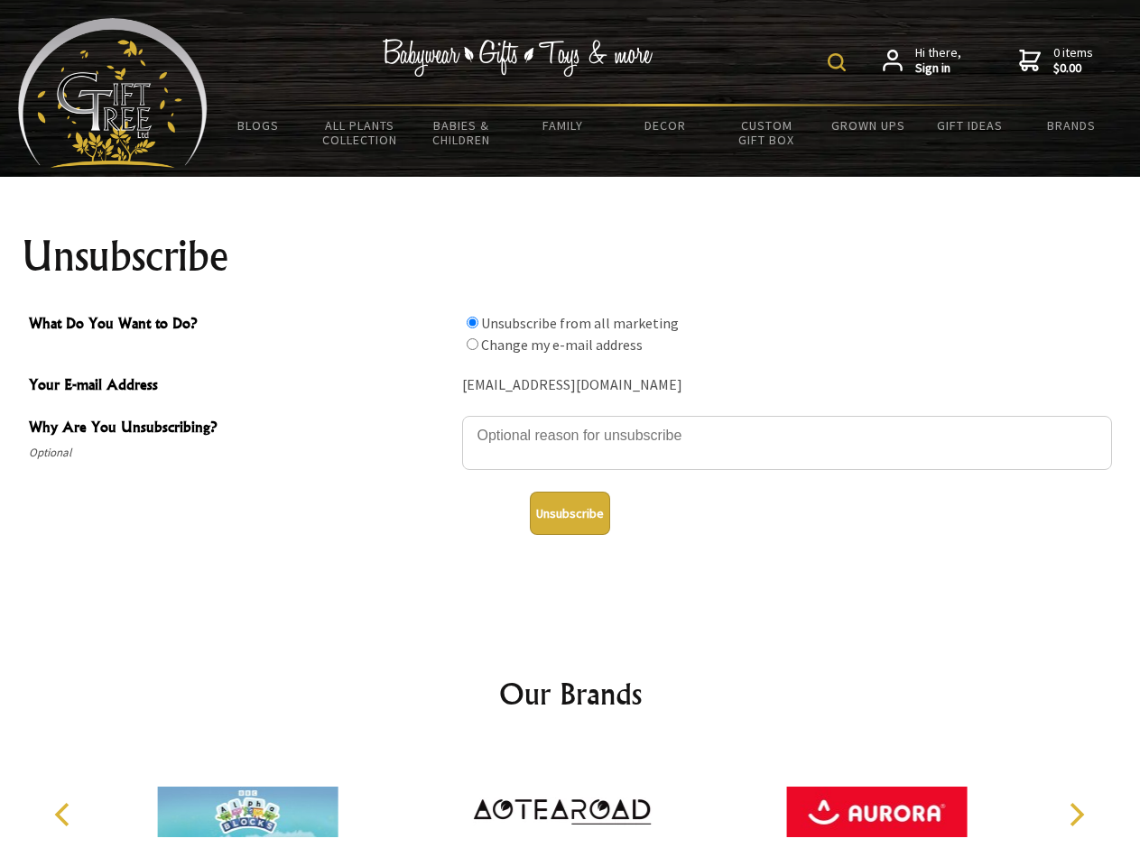 This screenshot has height=866, width=1140. Describe the element at coordinates (787, 443) in the screenshot. I see `textarea: Why Are You Unsubscribing?` at that location.